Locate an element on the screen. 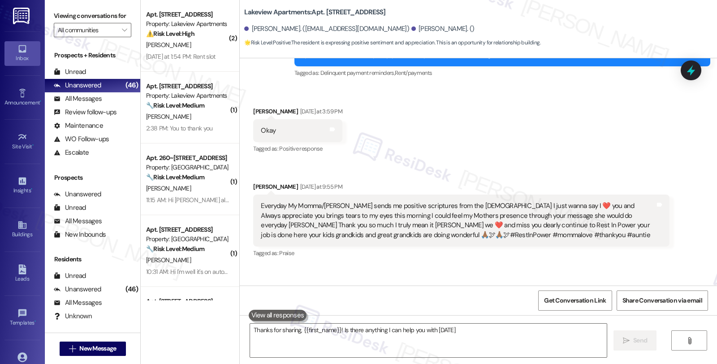  strong: 🌟 Risk Level: Positive is located at coordinates (267, 43).